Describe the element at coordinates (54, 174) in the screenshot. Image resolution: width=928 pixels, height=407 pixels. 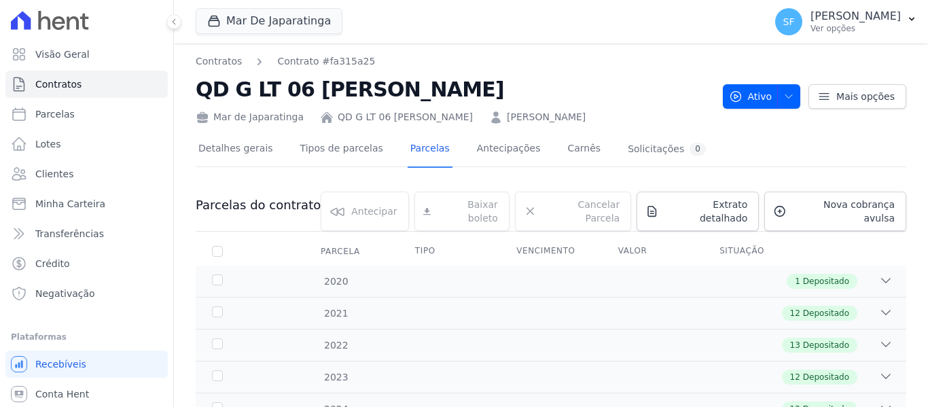
I see `span: Clientes` at that location.